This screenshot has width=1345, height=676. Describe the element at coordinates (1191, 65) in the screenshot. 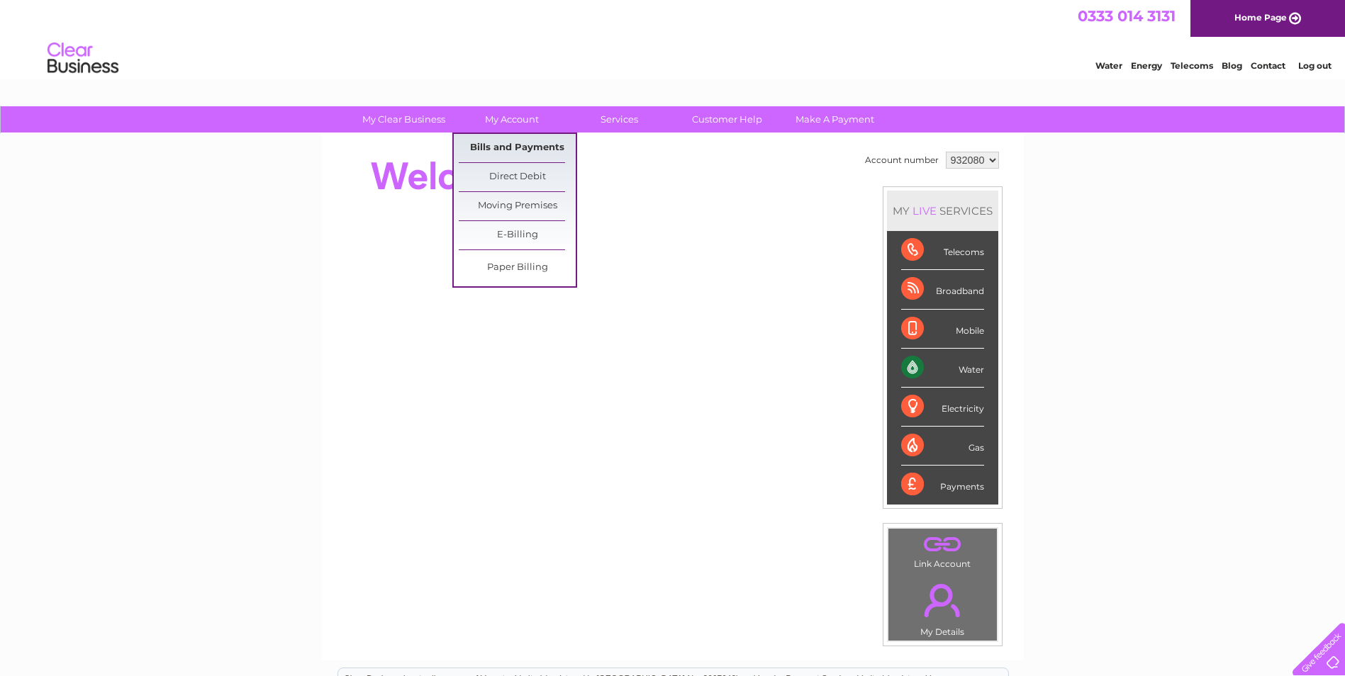

I see `a: Telecoms` at that location.